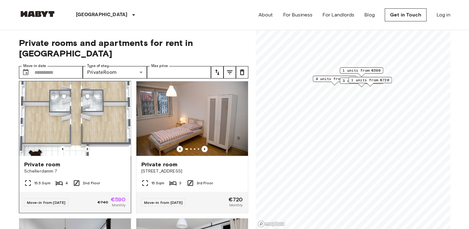 Image resolution: width=469 pixels, height=229 pixels. Describe the element at coordinates (75, 171) in the screenshot. I see `span: Schellerdamm 7` at that location.